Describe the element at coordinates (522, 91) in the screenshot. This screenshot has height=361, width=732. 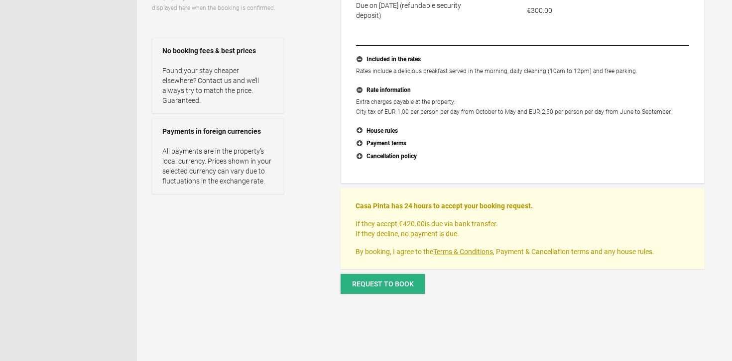
I see `button: Rate information` at that location.